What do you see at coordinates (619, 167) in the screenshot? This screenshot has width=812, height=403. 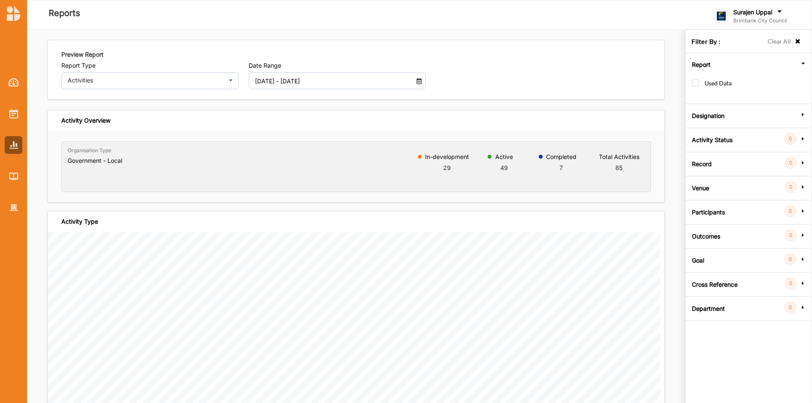 I see `div: 85` at bounding box center [619, 167].